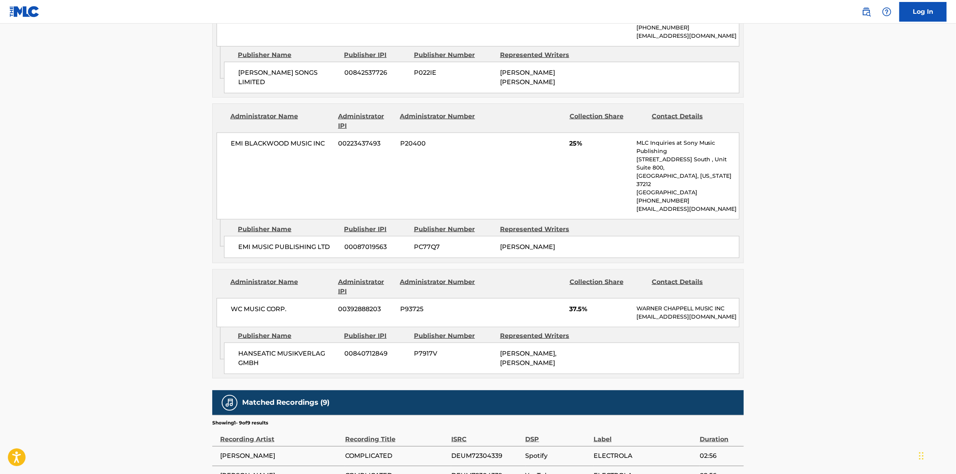 The height and width of the screenshot is (474, 956). What do you see at coordinates (396, 435) in the screenshot?
I see `div: Recording Title` at bounding box center [396, 435].